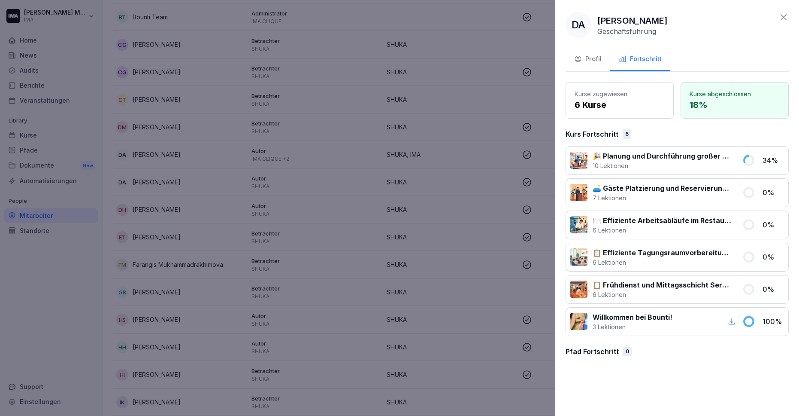 This screenshot has height=416, width=799. What do you see at coordinates (579, 25) in the screenshot?
I see `div: DA` at bounding box center [579, 25].